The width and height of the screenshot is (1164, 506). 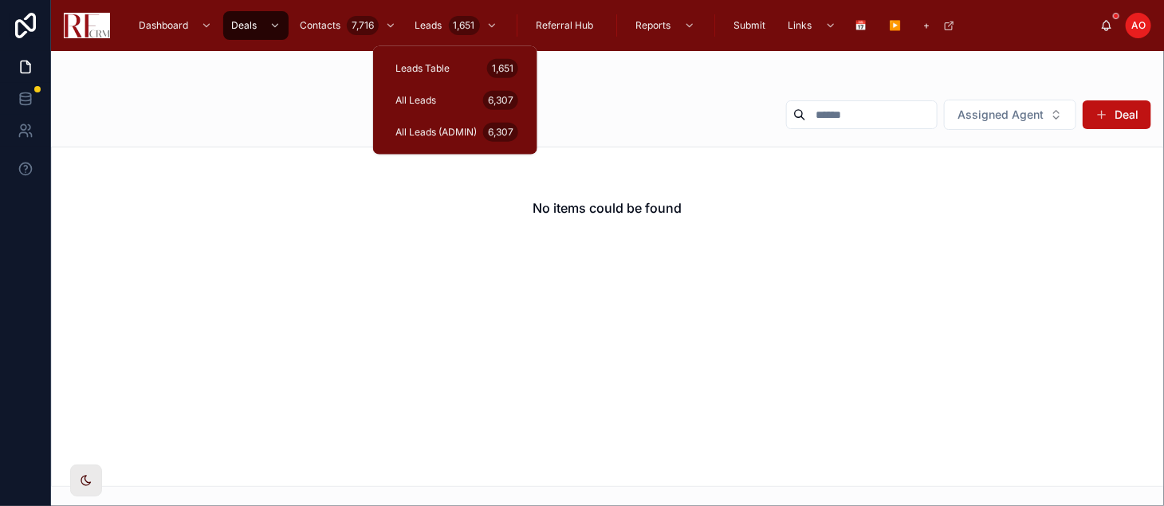 I want to click on span: Submit, so click(x=750, y=26).